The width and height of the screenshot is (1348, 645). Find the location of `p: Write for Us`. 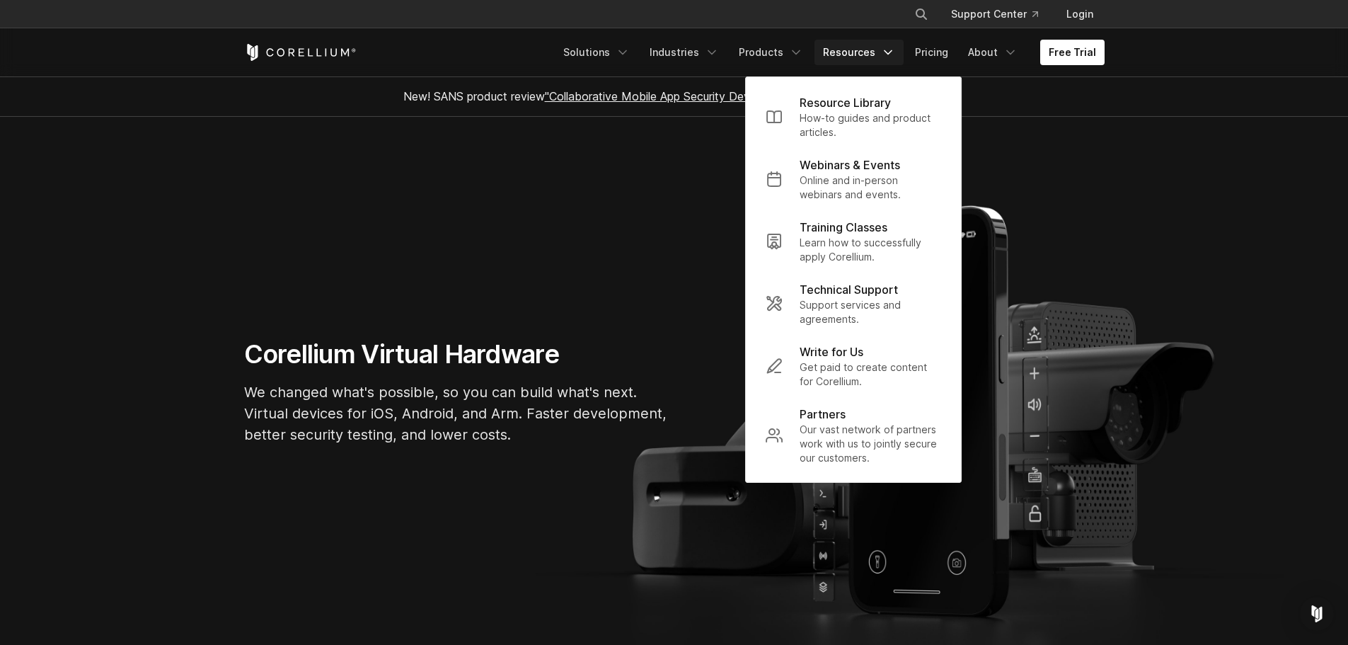

p: Write for Us is located at coordinates (831, 352).